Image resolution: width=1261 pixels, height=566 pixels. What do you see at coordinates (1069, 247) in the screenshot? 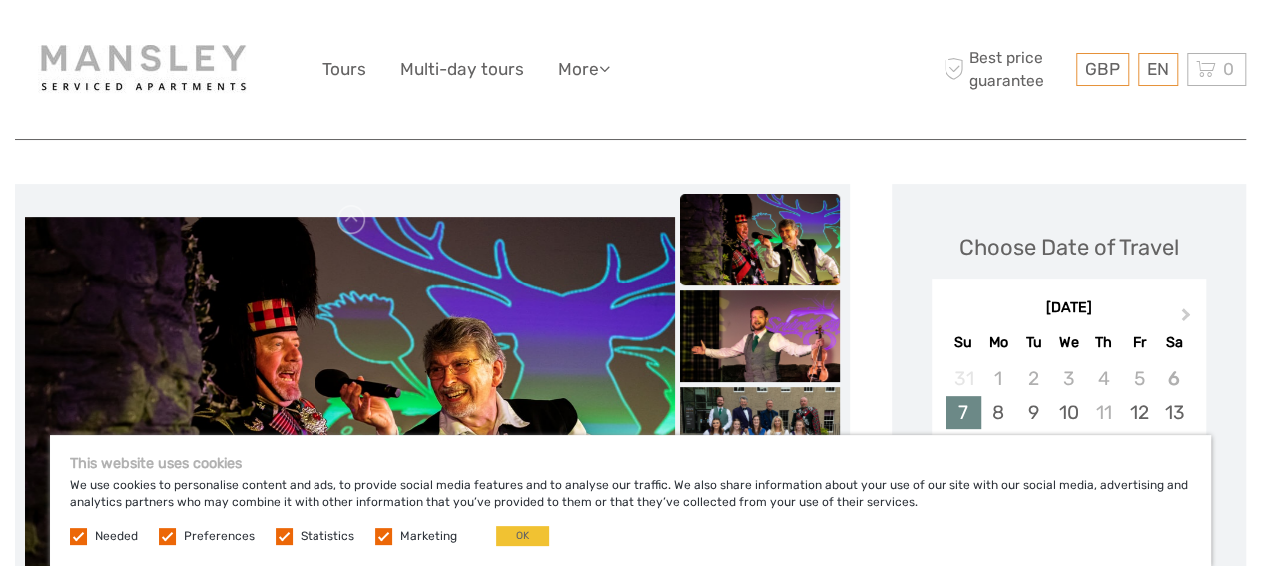
I see `div: Choose Date of Travel` at bounding box center [1069, 247].